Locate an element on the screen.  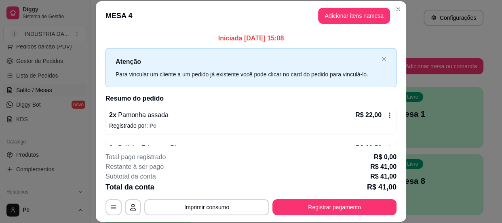
p: Total da conta is located at coordinates (130, 187).